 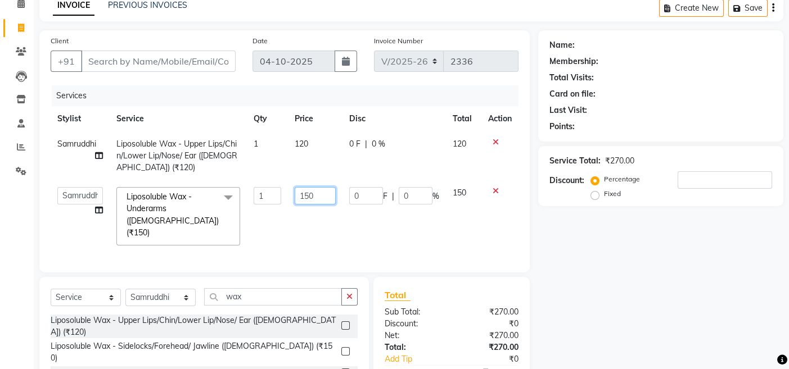 What do you see at coordinates (622, 179) in the screenshot?
I see `label: Percentage` at bounding box center [622, 179].